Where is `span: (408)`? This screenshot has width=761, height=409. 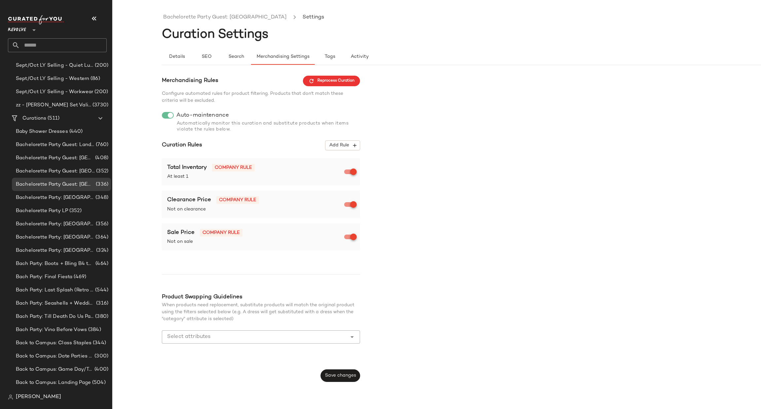
span: (408) is located at coordinates (101, 158).